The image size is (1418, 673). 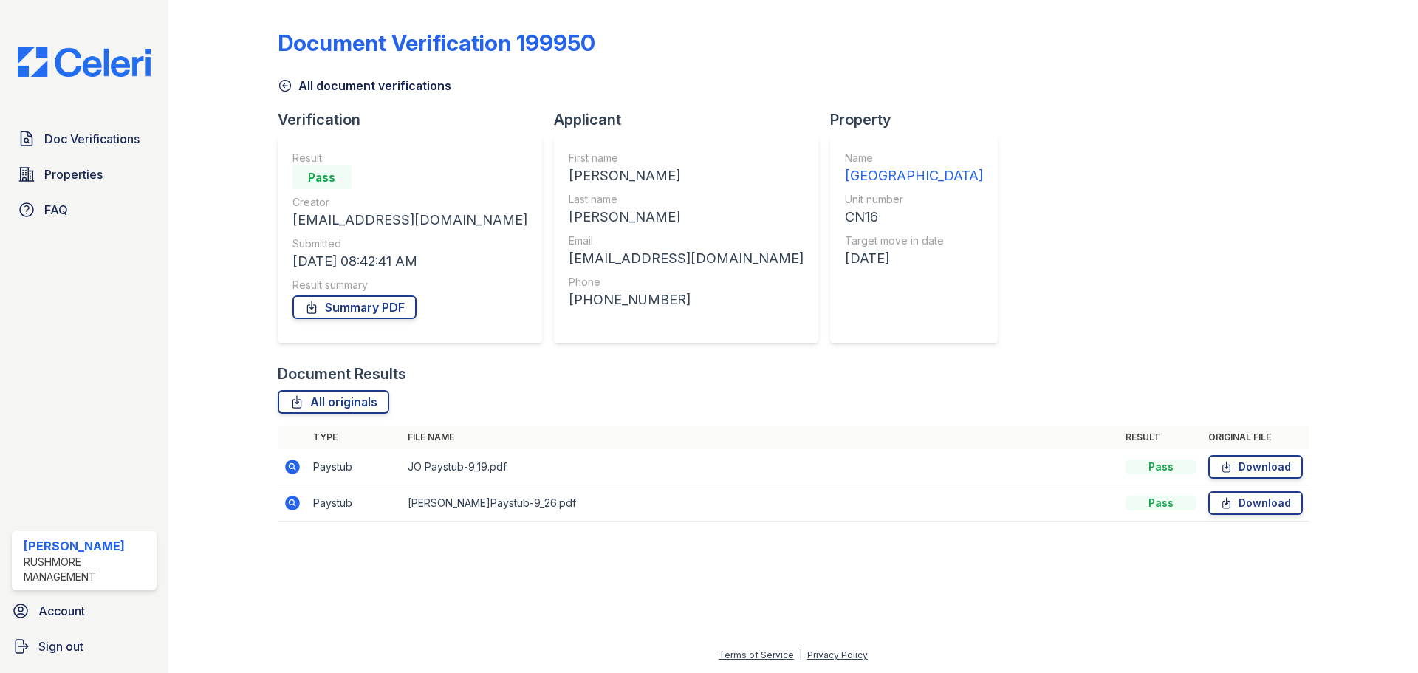 I want to click on img: CE_Logo_Blue-a8612792a0a2168367f1c8372b55b34899dd931a85d93a1a3d3e32e68fde9ad4.png, so click(x=84, y=62).